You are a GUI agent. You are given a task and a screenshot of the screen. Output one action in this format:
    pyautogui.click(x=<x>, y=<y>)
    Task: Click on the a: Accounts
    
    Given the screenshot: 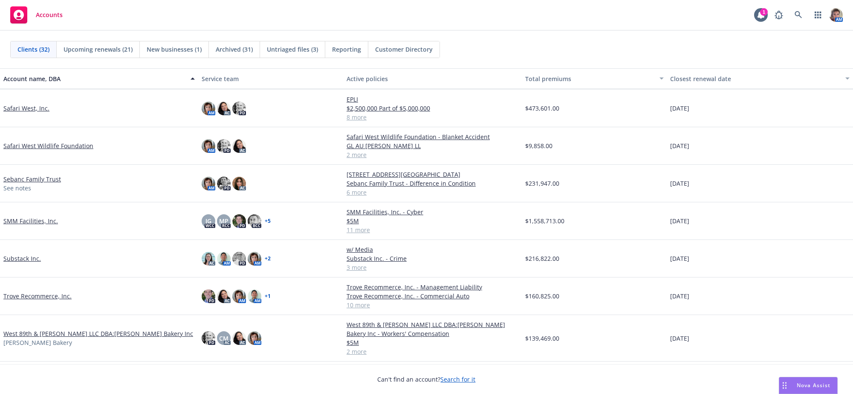 What is the action you would take?
    pyautogui.click(x=36, y=15)
    